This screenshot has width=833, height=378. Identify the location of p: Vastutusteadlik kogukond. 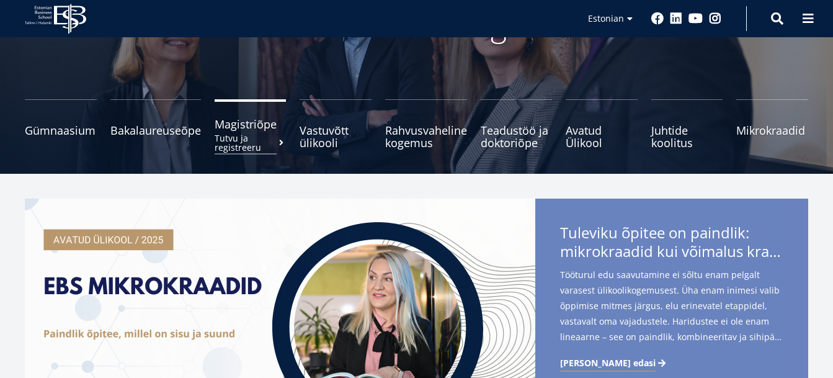
(417, 25).